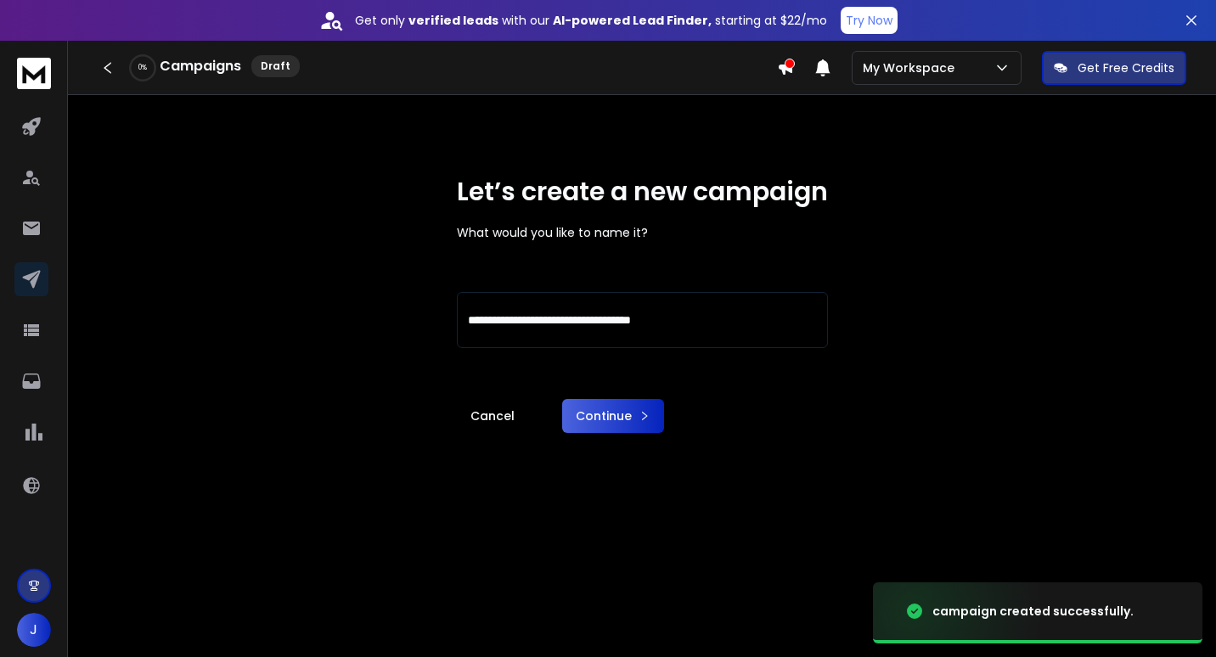 The image size is (1216, 657). Describe the element at coordinates (642, 192) in the screenshot. I see `h1: Let’s create a new campaign` at that location.